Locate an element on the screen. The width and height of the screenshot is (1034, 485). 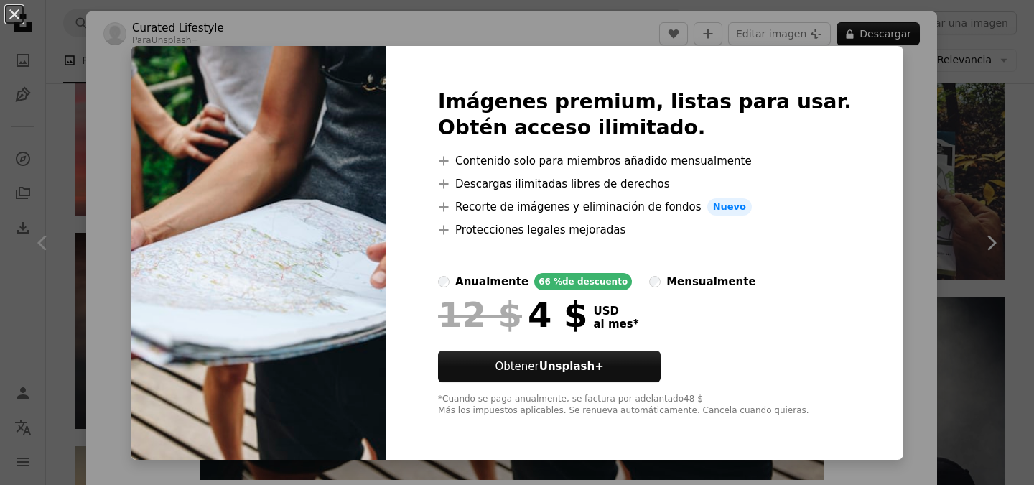
span: 12 $ is located at coordinates (480, 315).